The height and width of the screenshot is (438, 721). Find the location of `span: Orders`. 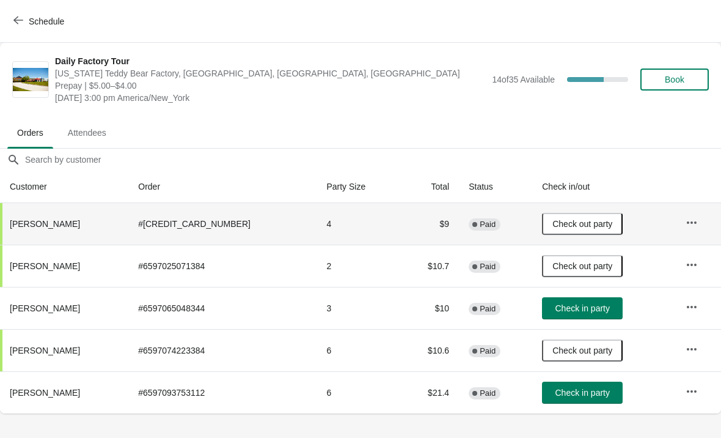

span: Orders is located at coordinates (30, 133).